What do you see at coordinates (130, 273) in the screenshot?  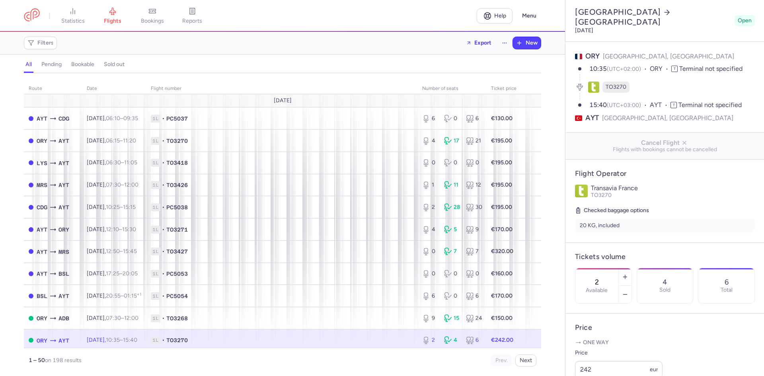 I see `time: 20:05` at bounding box center [130, 273].